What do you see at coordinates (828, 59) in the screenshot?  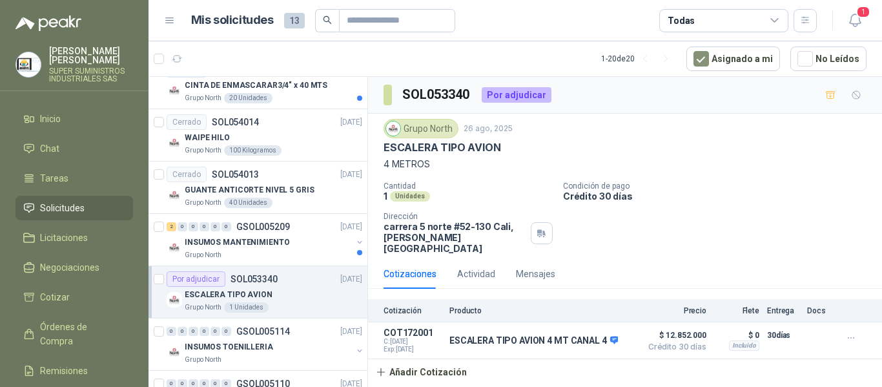 I see `button: No Leídos` at bounding box center [828, 59].